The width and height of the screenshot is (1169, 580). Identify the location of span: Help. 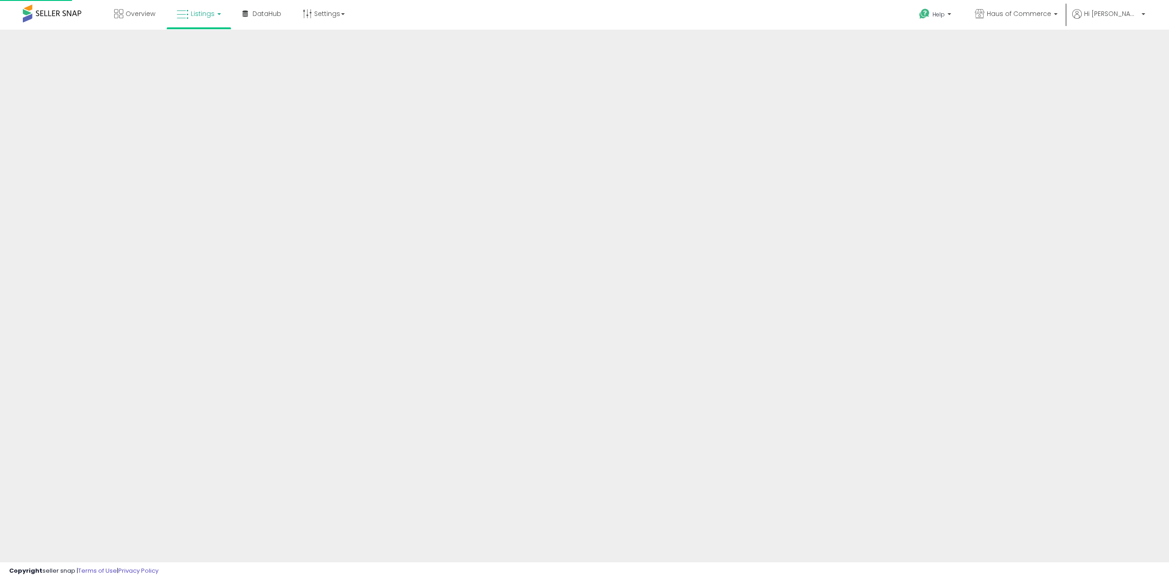
(938, 14).